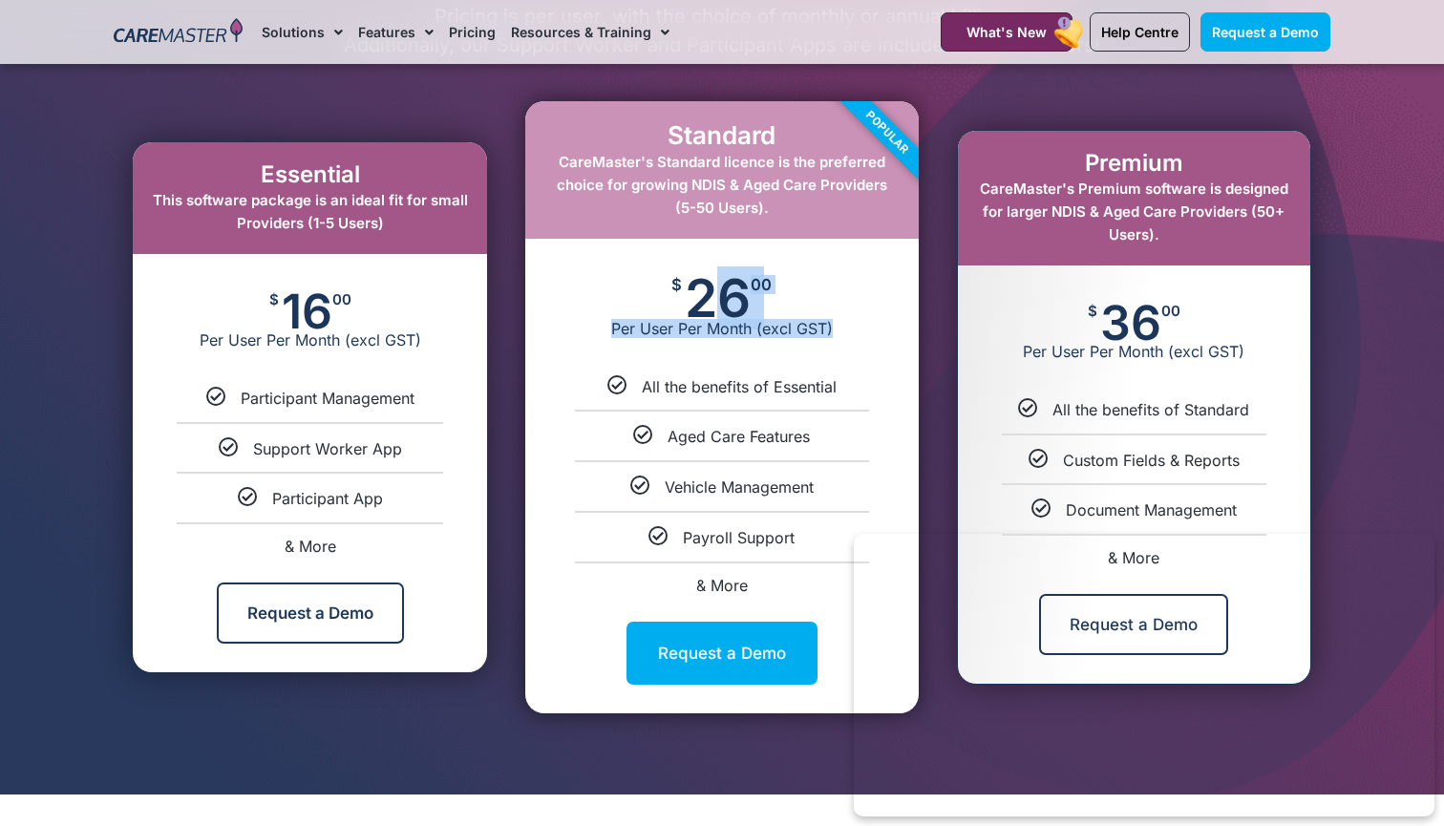  Describe the element at coordinates (1151, 410) in the screenshot. I see `span: All the benefits of Standard` at that location.